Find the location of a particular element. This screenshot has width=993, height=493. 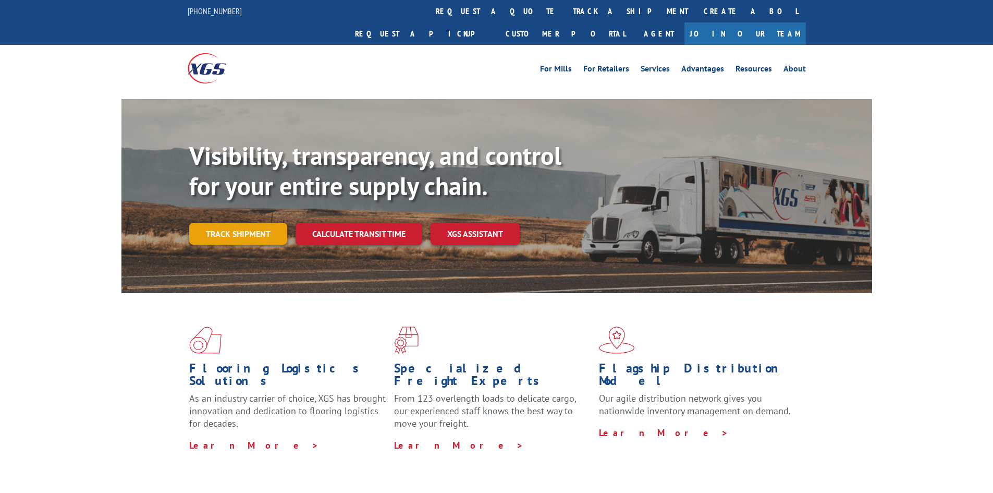

a: Track shipment is located at coordinates (238, 234).